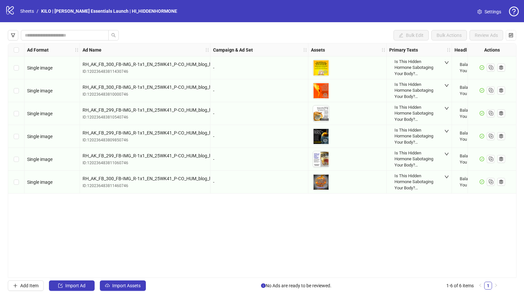 Image resolution: width=524 pixels, height=300 pixels. I want to click on strong: Actions, so click(492, 50).